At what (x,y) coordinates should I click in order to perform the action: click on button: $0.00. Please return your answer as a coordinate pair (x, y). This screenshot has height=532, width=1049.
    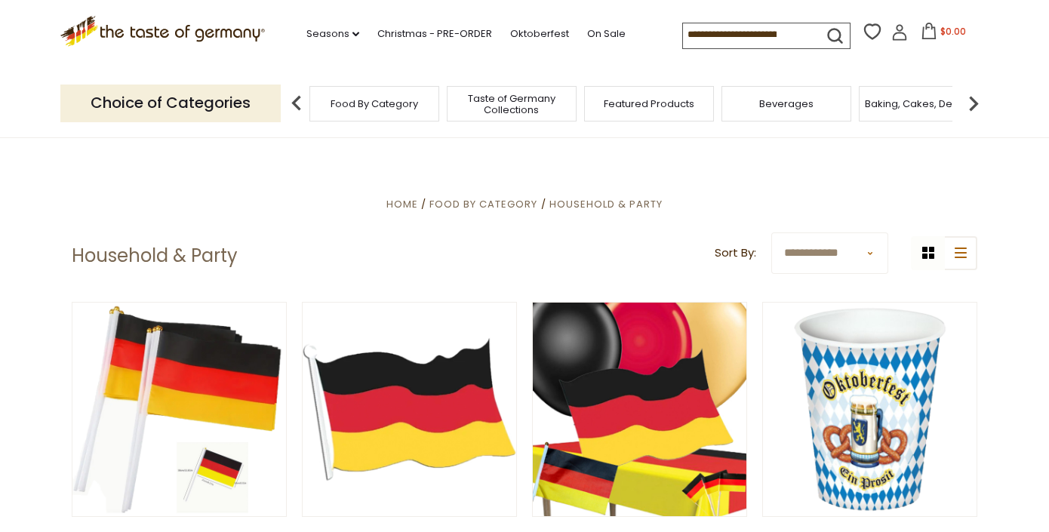
    Looking at the image, I should click on (943, 34).